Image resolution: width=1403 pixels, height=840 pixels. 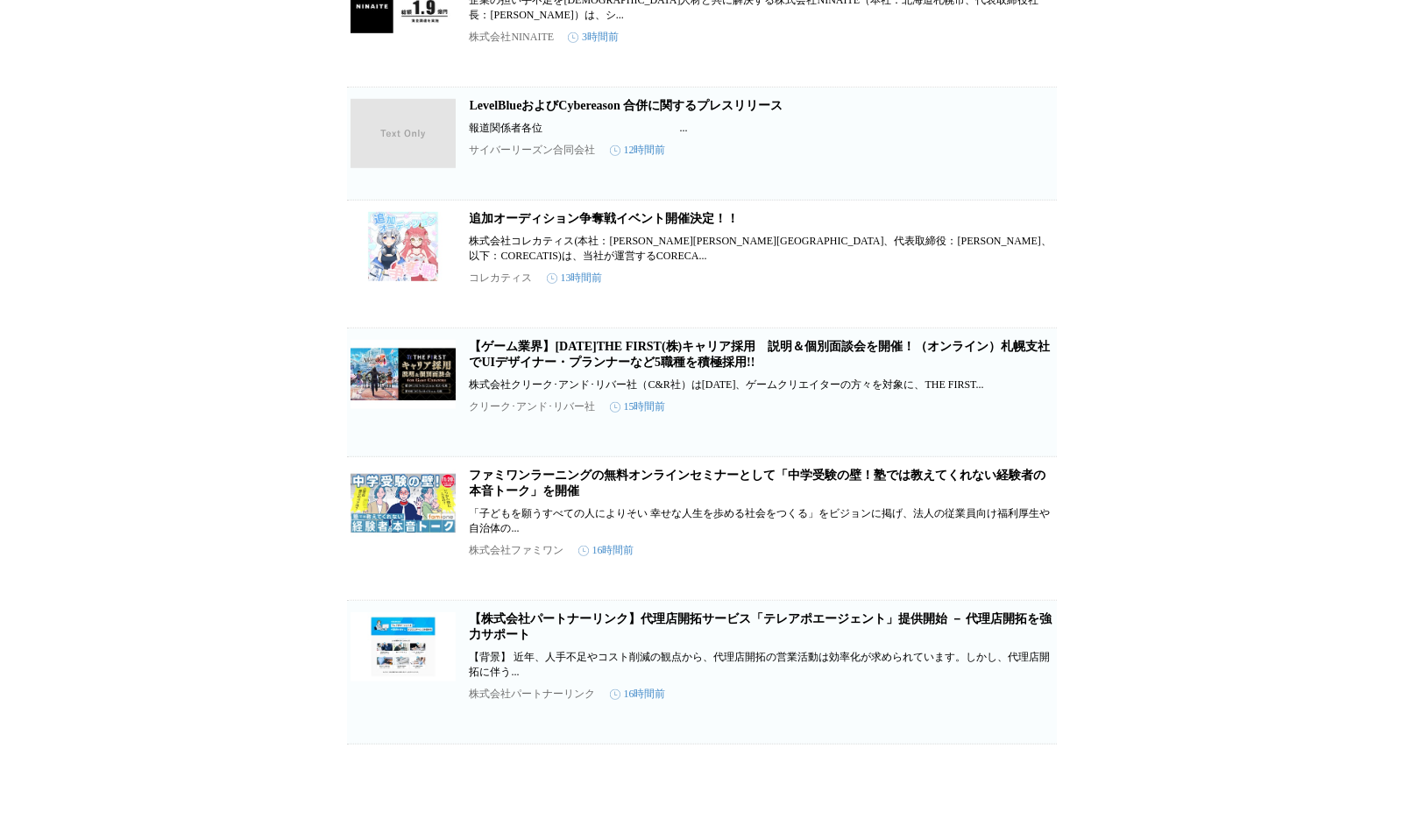 I want to click on p: 報道関係者各位 ..., so click(x=762, y=128).